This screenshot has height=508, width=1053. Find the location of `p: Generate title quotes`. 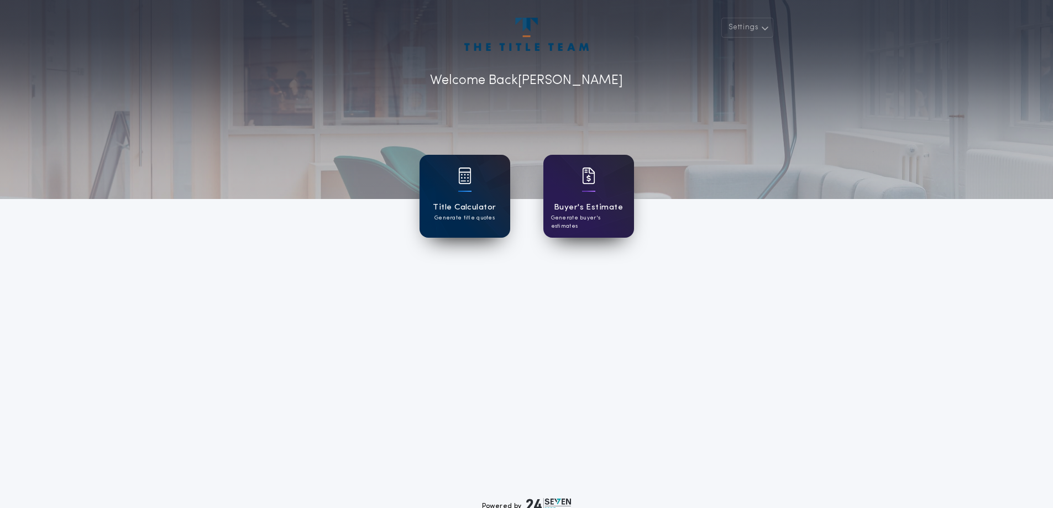

p: Generate title quotes is located at coordinates (464, 218).